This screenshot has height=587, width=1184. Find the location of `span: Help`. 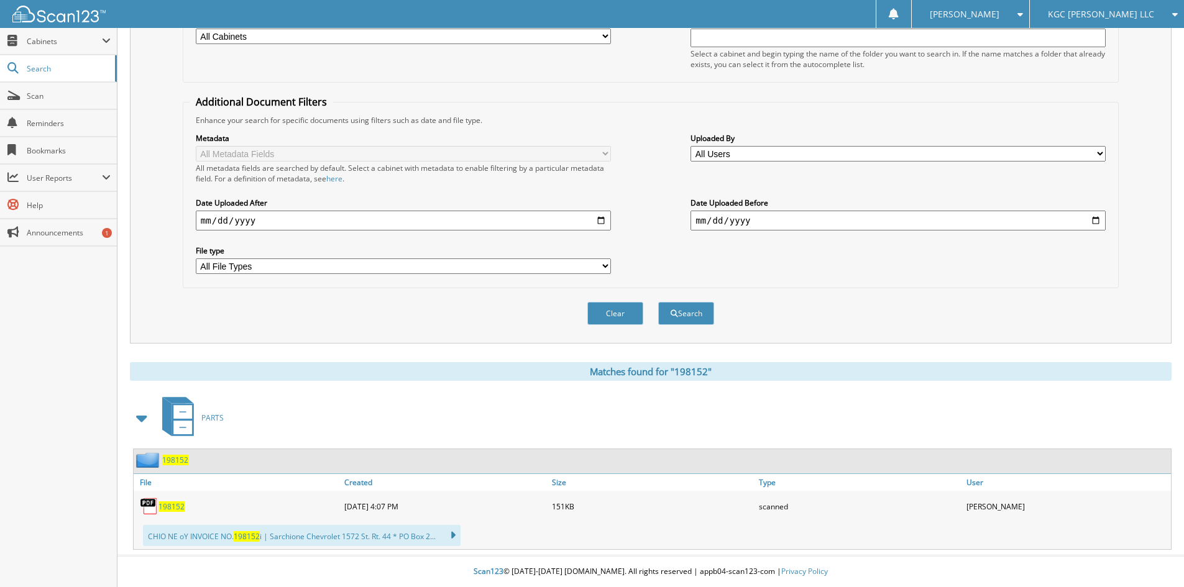

span: Help is located at coordinates (68, 205).